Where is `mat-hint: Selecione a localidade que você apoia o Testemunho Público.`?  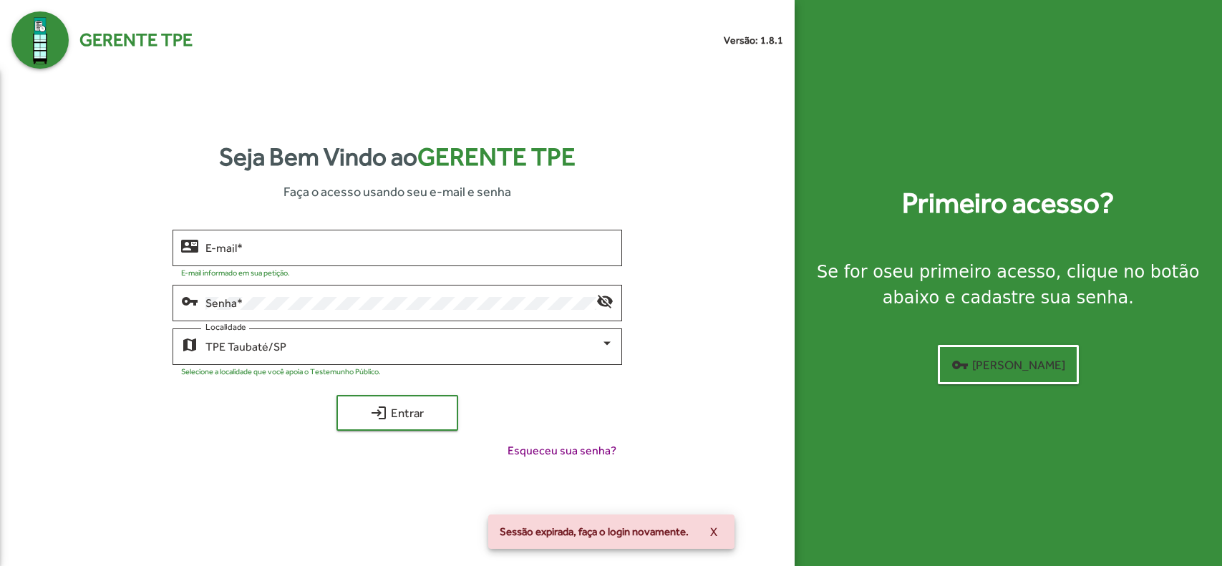
mat-hint: Selecione a localidade que você apoia o Testemunho Público. is located at coordinates (281, 371).